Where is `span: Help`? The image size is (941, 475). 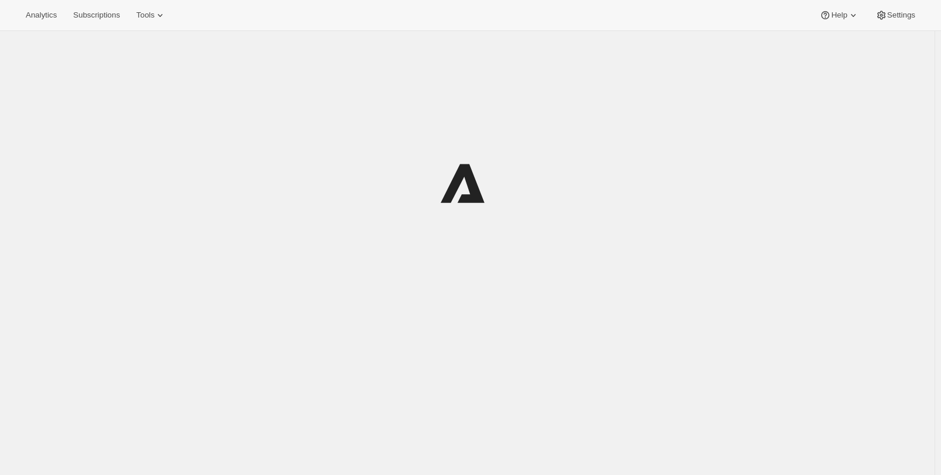 span: Help is located at coordinates (839, 15).